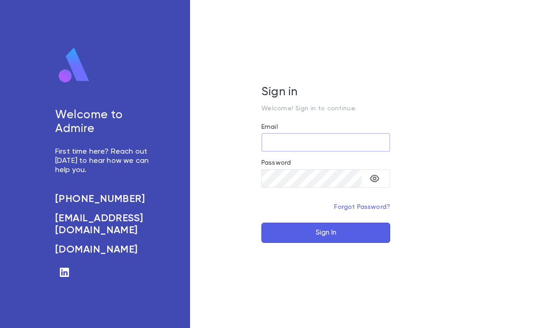 This screenshot has height=328, width=543. I want to click on a: Forgot Password?, so click(362, 207).